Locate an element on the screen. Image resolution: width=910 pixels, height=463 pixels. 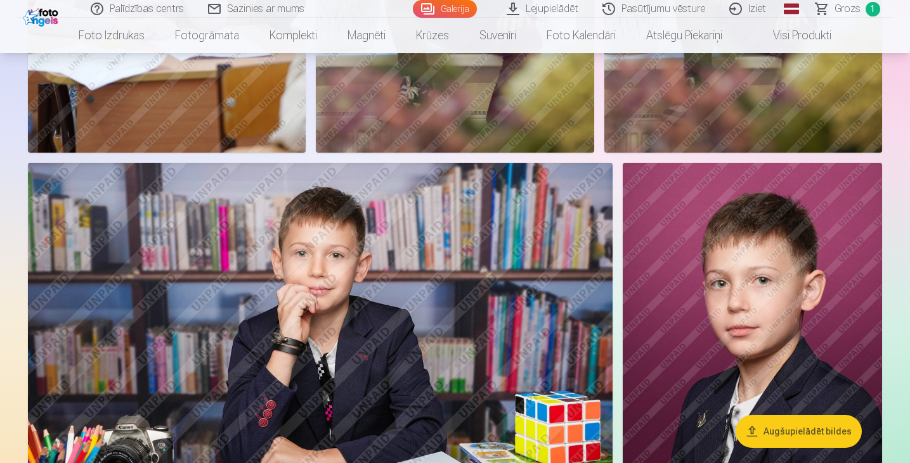
a: Komplekti is located at coordinates (293, 35).